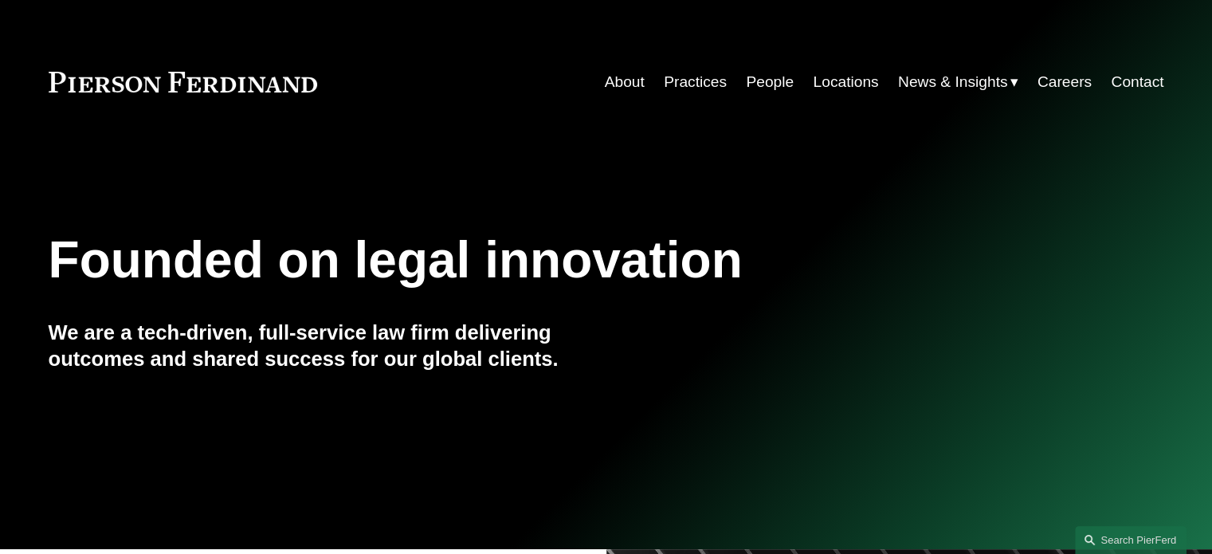  What do you see at coordinates (695, 82) in the screenshot?
I see `a: Practices` at bounding box center [695, 82].